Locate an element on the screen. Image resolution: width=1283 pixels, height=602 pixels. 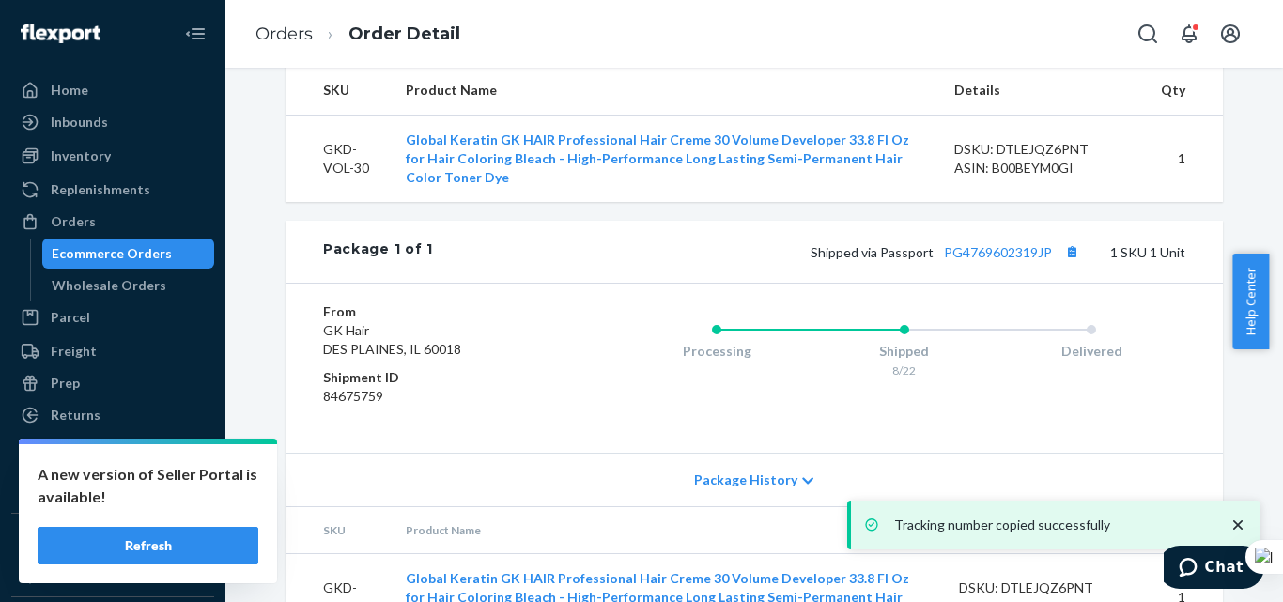
div: Home is located at coordinates (70, 90).